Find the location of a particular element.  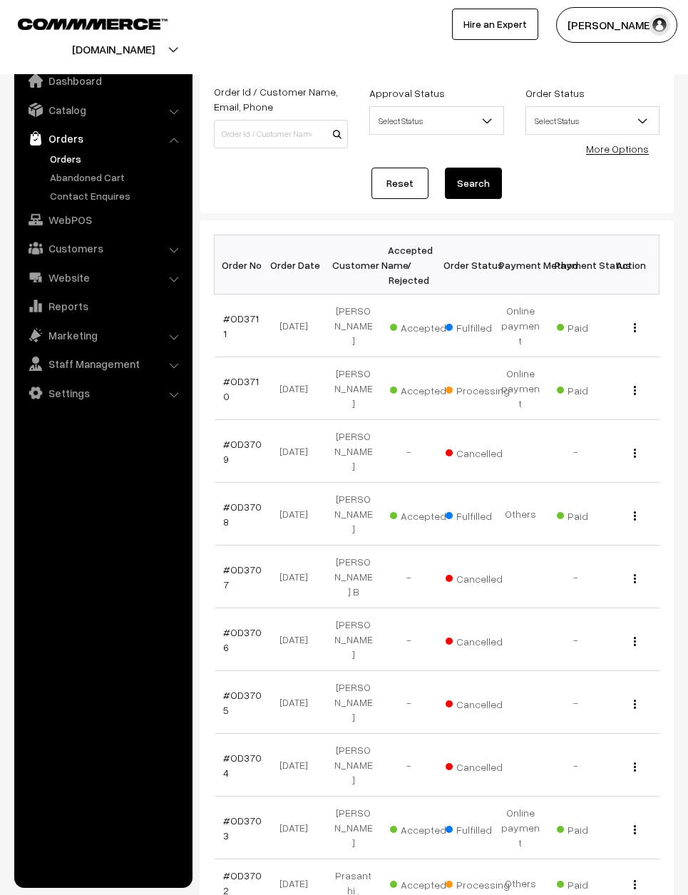

a: #OD3711 is located at coordinates (241, 326).